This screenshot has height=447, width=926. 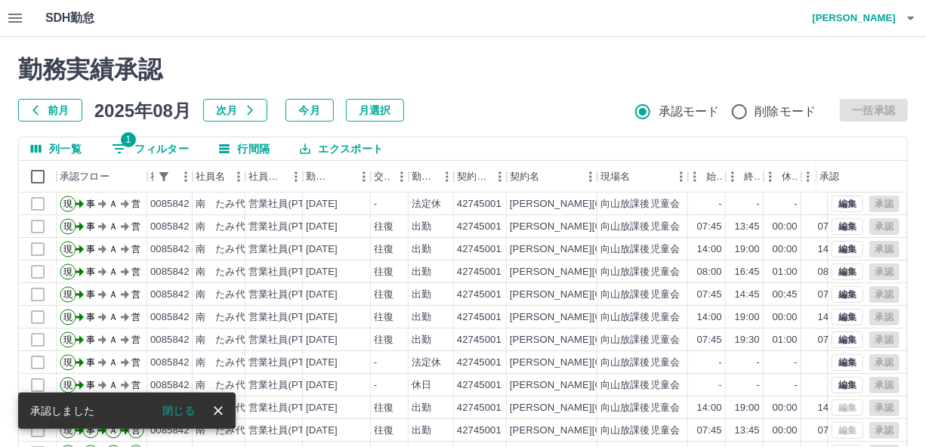 What do you see at coordinates (424, 177) in the screenshot?
I see `div: 勤務区分` at bounding box center [424, 177].